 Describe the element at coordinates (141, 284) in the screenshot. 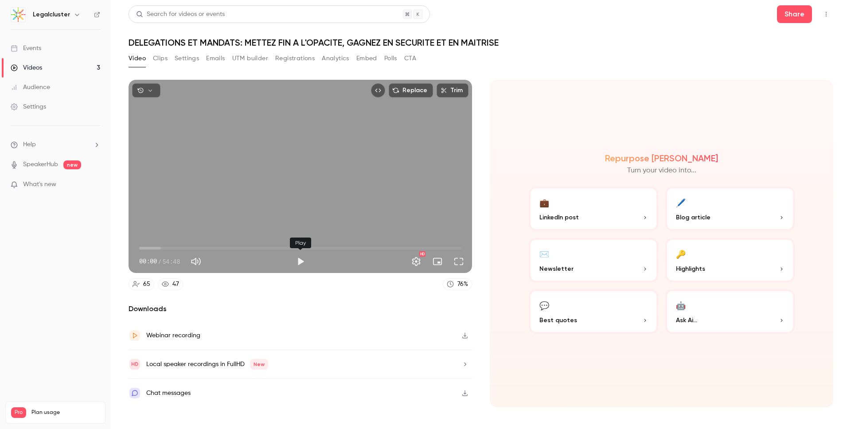

I see `a: 65` at that location.